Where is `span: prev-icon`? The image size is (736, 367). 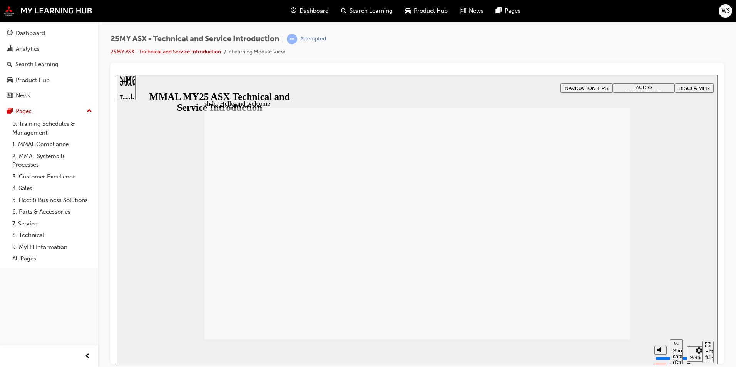 span: prev-icon is located at coordinates (87, 356).